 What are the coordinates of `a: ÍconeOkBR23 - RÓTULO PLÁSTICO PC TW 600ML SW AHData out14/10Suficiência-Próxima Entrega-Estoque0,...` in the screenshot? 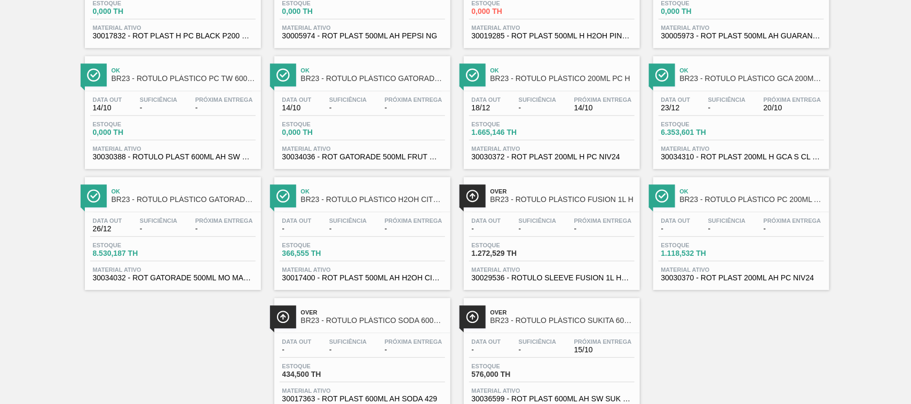 It's located at (171, 108).